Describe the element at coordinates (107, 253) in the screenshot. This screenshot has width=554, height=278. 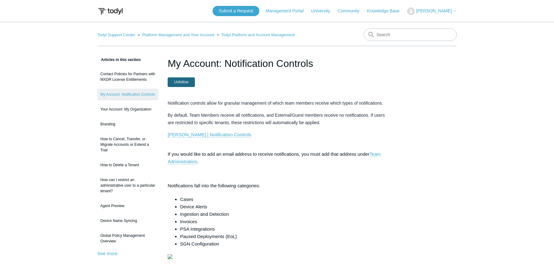
I see `a: See more` at that location.